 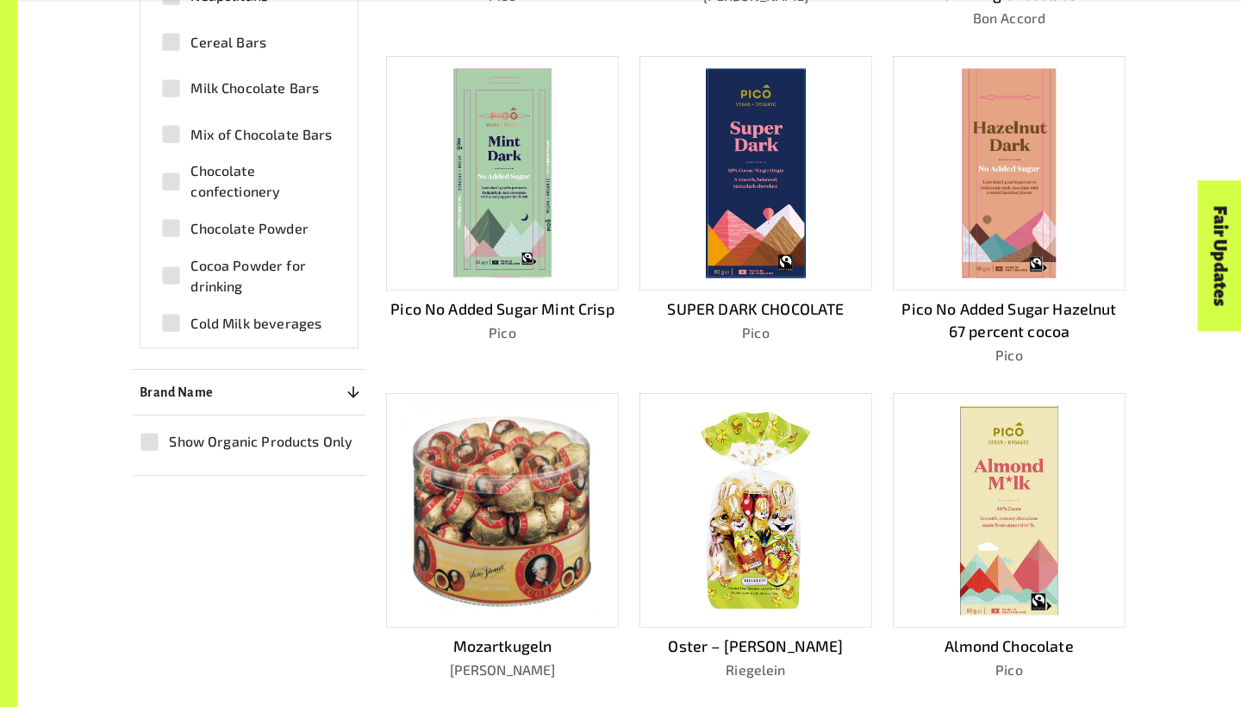 I want to click on p: Pico No Added Sugar Hazelnut 67 percent cocoa, so click(x=1009, y=320).